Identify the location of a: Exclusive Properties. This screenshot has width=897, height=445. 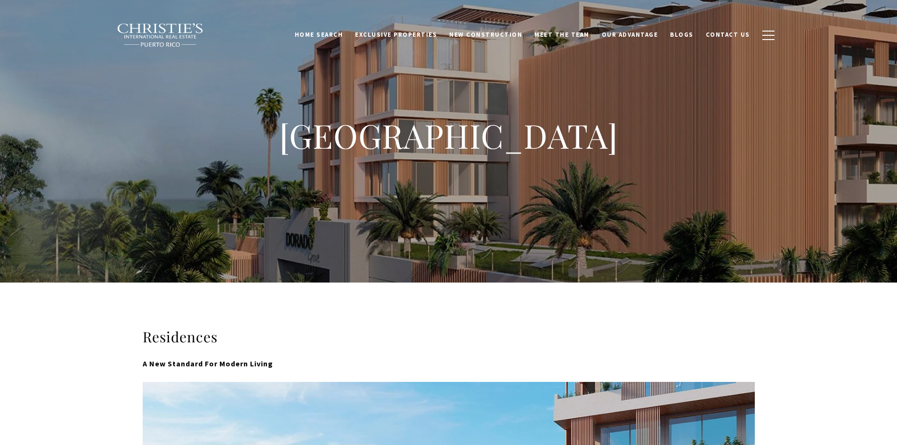
(396, 35).